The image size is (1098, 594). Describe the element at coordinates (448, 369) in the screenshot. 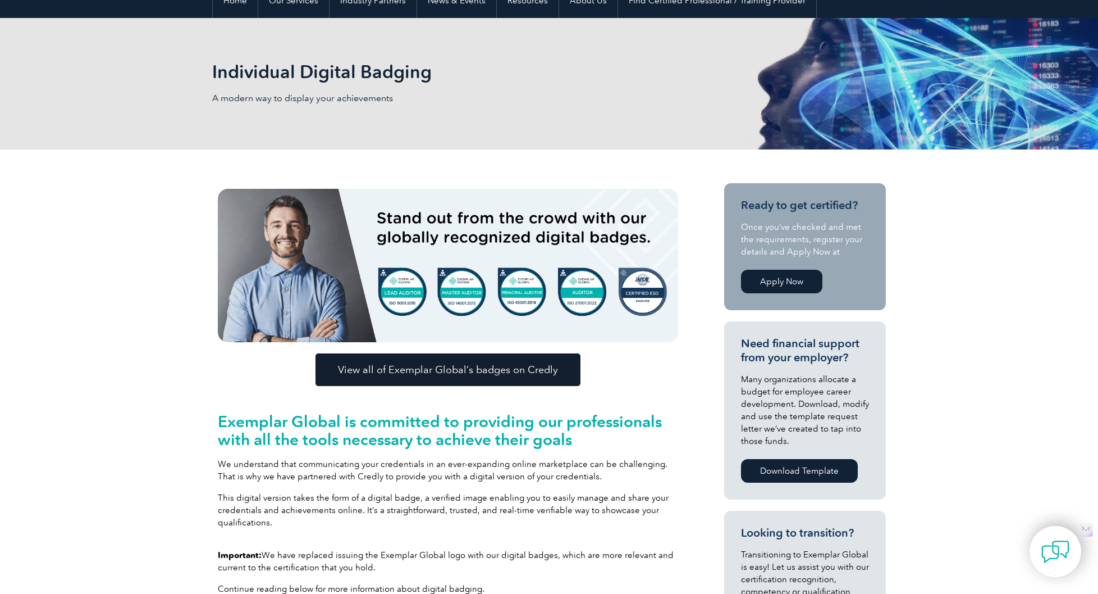

I see `a: View all of Exemplar Global’s badges on Credly` at that location.